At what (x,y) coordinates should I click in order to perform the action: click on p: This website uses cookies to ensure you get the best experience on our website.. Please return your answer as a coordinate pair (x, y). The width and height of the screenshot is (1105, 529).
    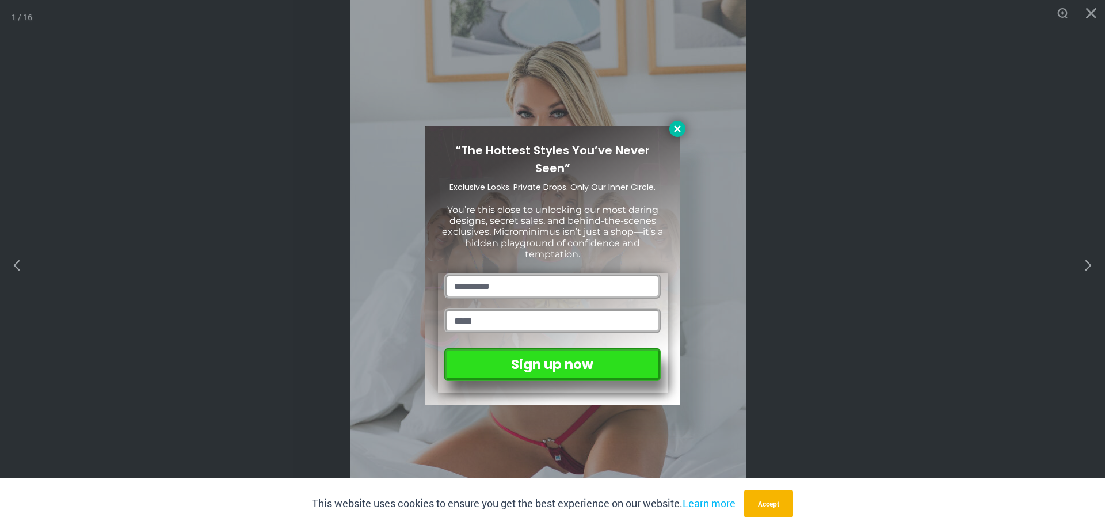
    Looking at the image, I should click on (524, 504).